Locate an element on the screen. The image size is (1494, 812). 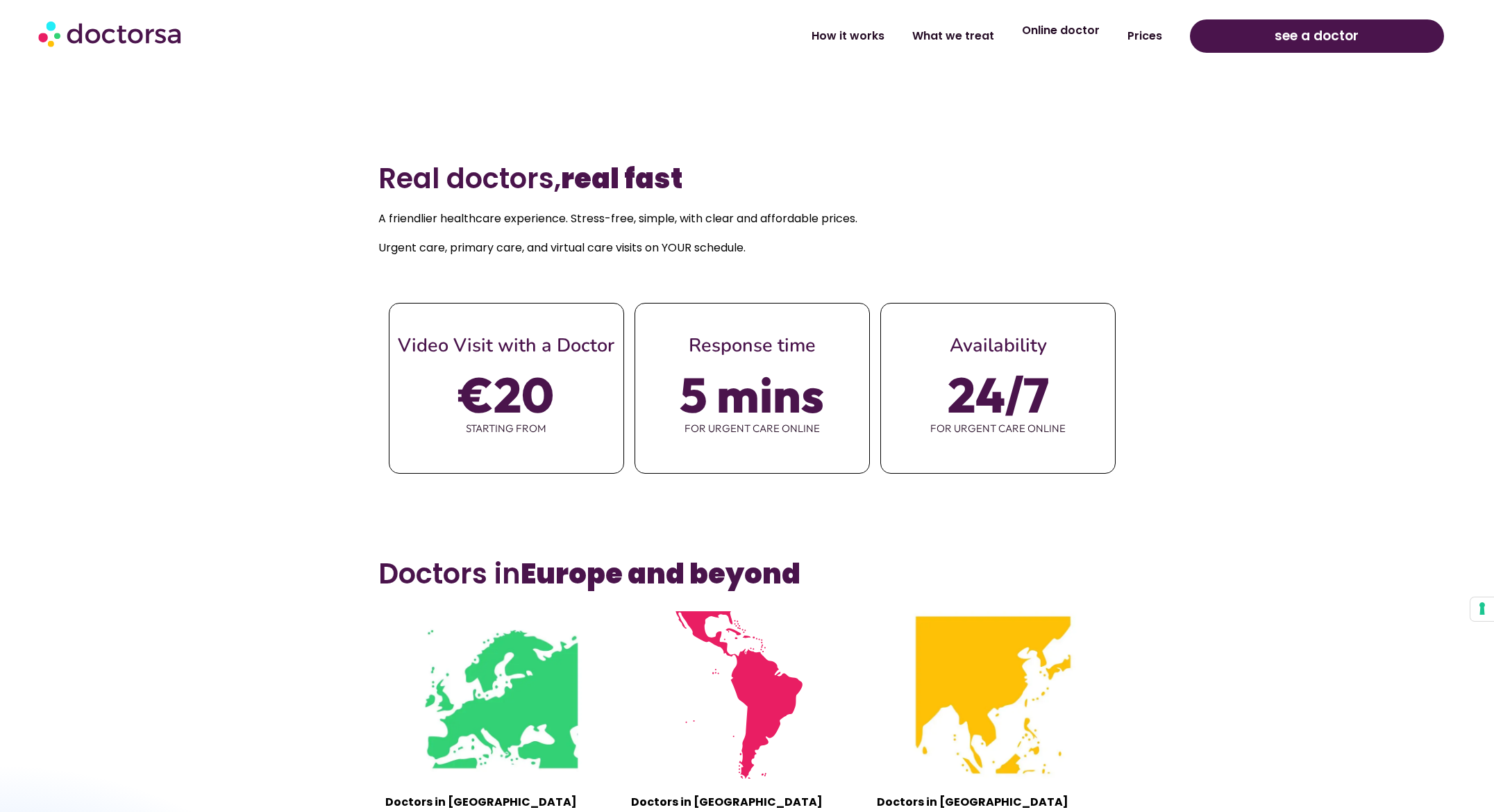
img: Mini map of the countries where Doctorsa is available - Latin America is located at coordinates (747, 694).